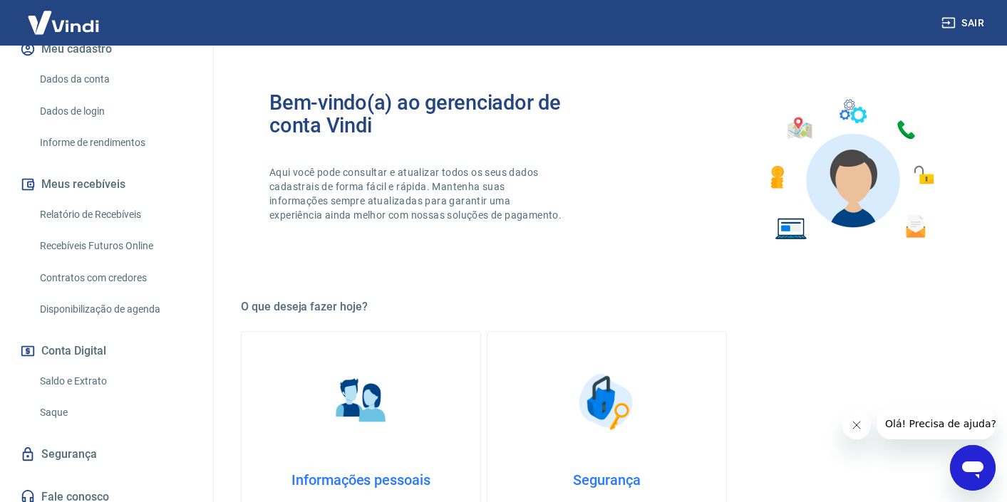 The width and height of the screenshot is (1007, 502). What do you see at coordinates (115, 111) in the screenshot?
I see `a: Dados de login` at bounding box center [115, 111].